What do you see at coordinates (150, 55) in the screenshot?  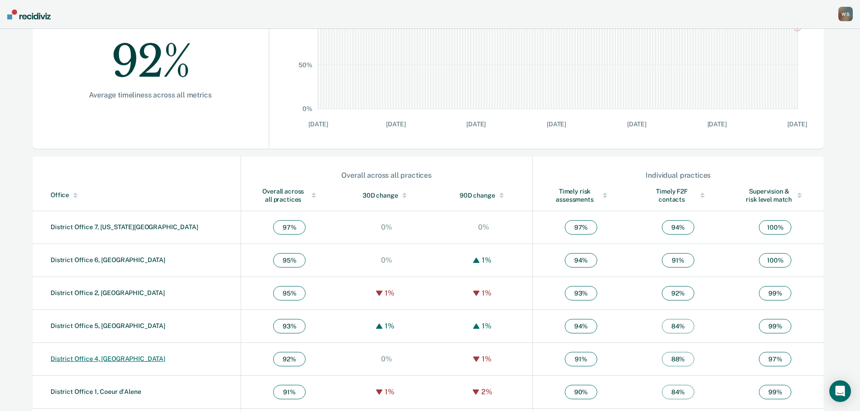 I see `div: 92%` at bounding box center [150, 55].